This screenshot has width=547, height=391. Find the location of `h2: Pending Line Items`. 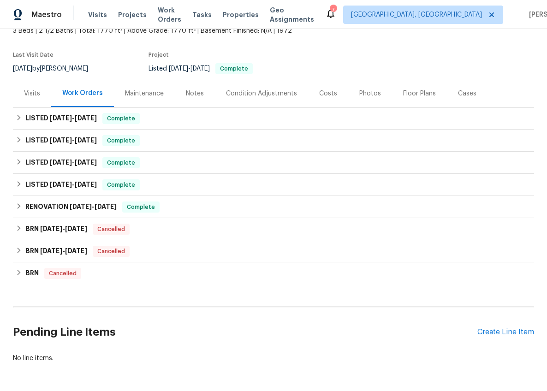

h2: Pending Line Items is located at coordinates (245, 332).